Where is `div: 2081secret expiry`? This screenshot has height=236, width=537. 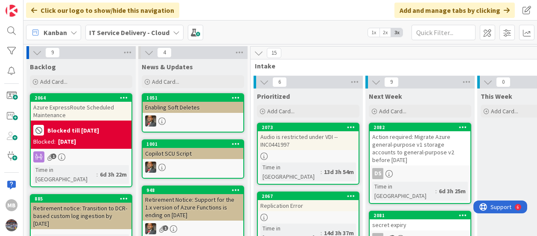
div: 2081secret expiry is located at coordinates (420, 221).